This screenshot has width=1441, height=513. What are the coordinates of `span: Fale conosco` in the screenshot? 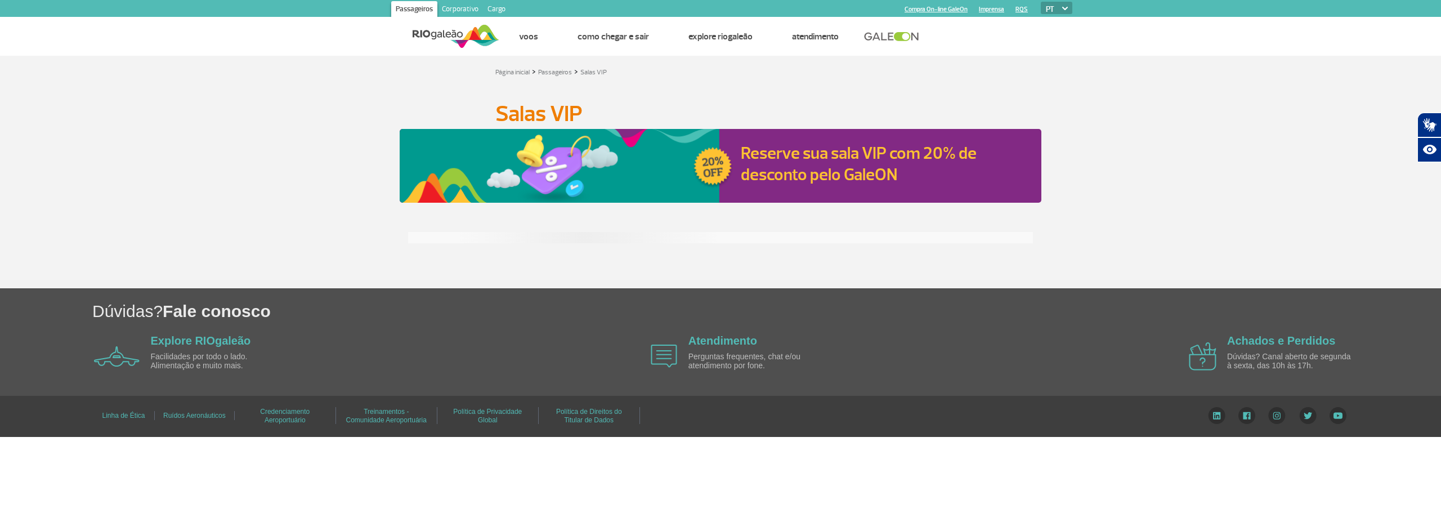 It's located at (217, 311).